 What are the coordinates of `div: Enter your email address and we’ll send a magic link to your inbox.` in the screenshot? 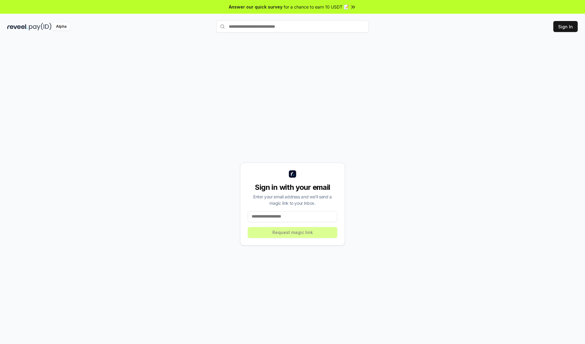 It's located at (293, 200).